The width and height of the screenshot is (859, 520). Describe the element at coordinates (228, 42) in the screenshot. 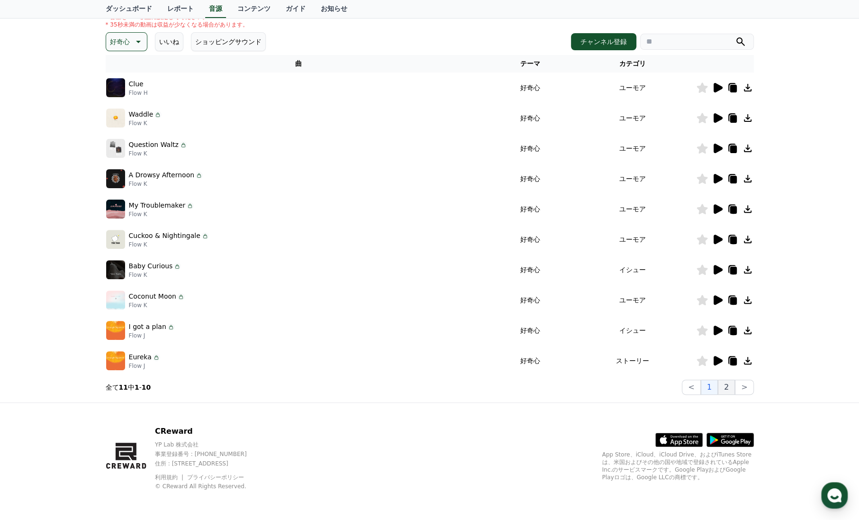

I see `button: ショッピングサウンド` at that location.